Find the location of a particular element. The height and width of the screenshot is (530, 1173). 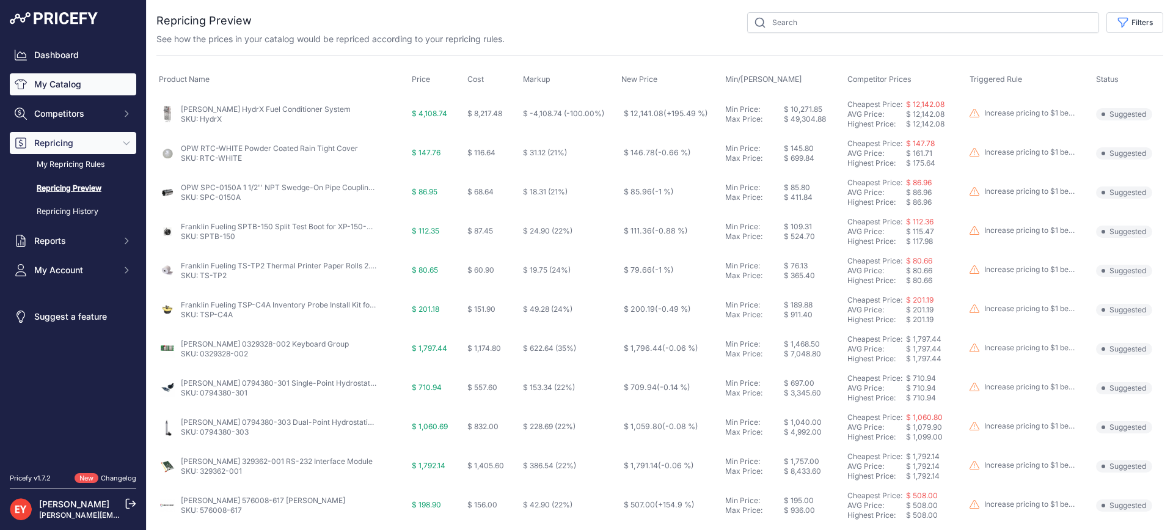

span: $ 117.98 is located at coordinates (919, 241).